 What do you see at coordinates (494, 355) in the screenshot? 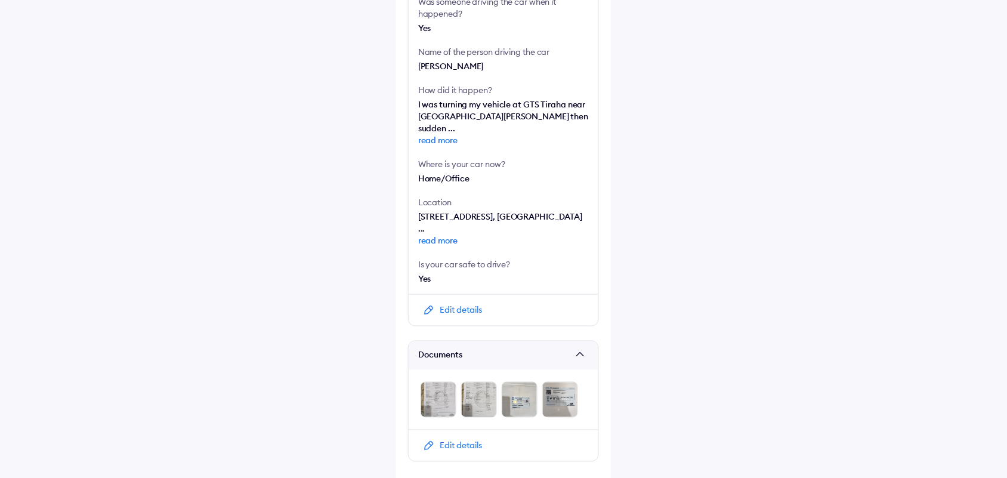
I see `span: Documents` at bounding box center [494, 355].